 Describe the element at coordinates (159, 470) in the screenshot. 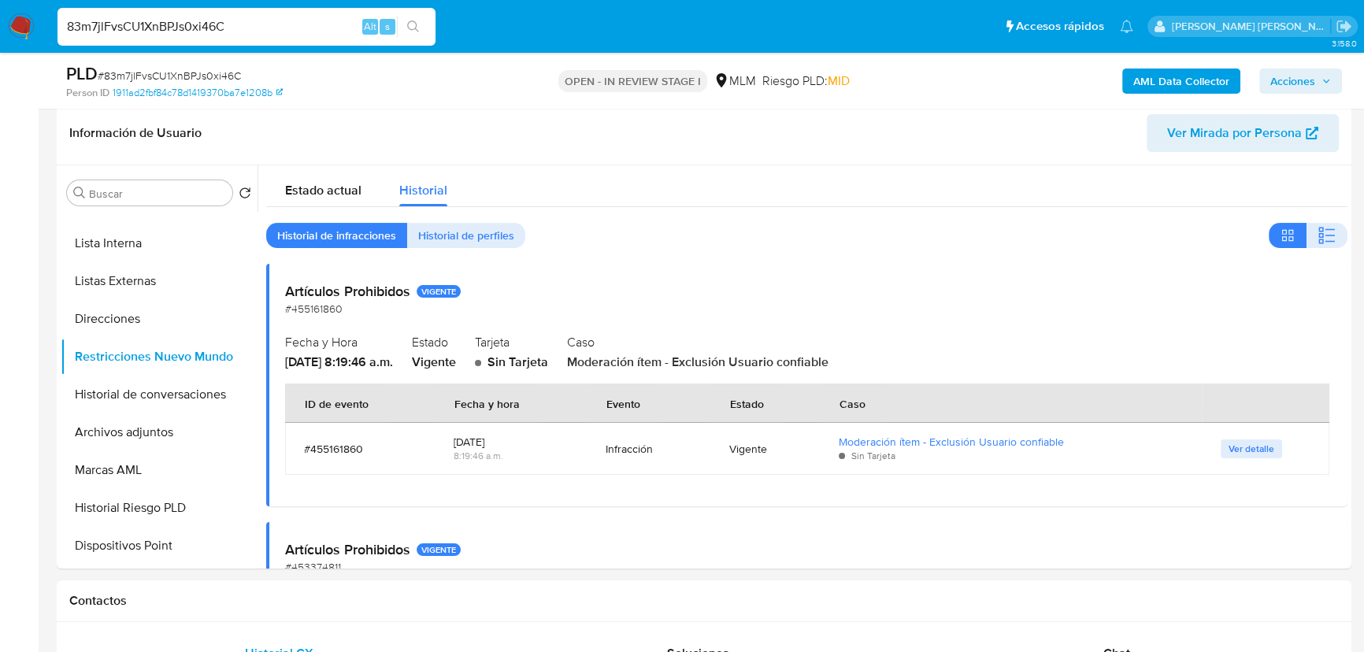

I see `button: Marcas AML` at that location.